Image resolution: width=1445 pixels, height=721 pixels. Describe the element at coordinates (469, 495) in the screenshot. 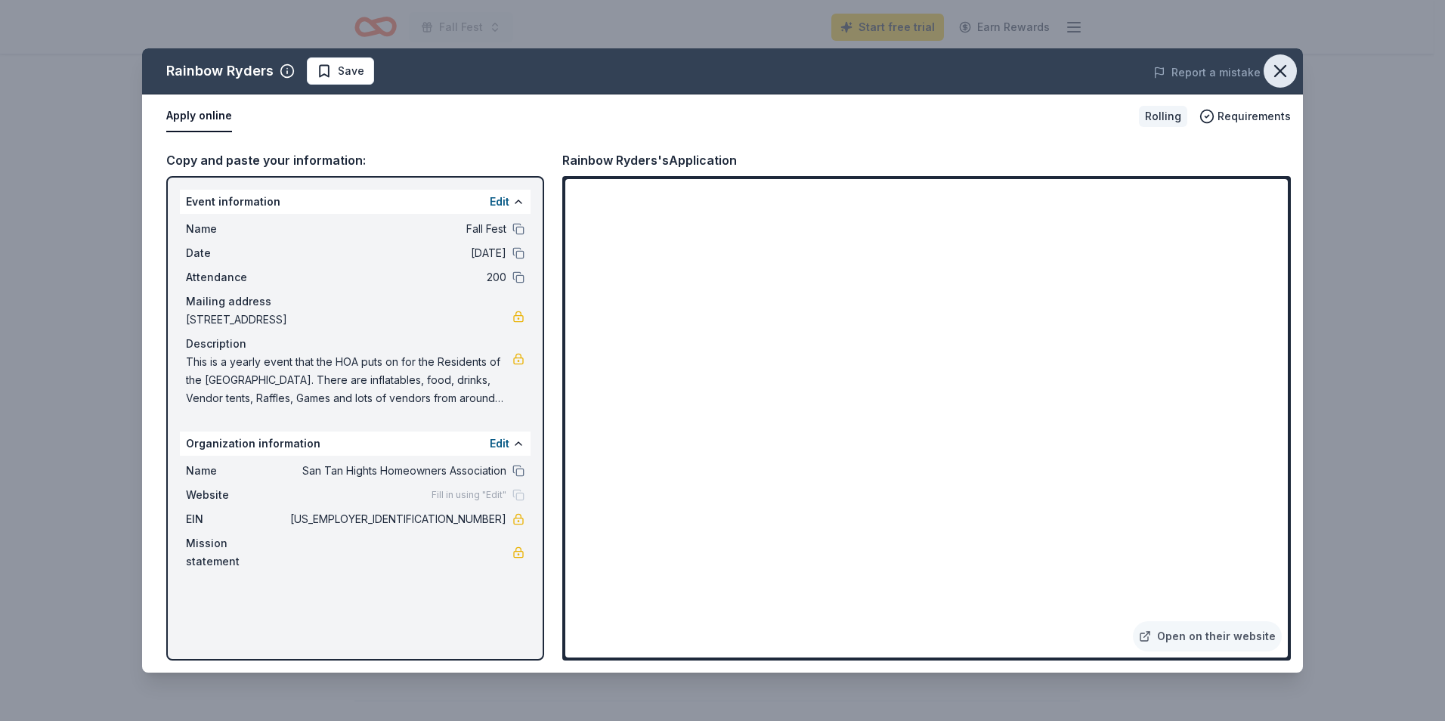

I see `span: Fill in using "Edit"` at that location.